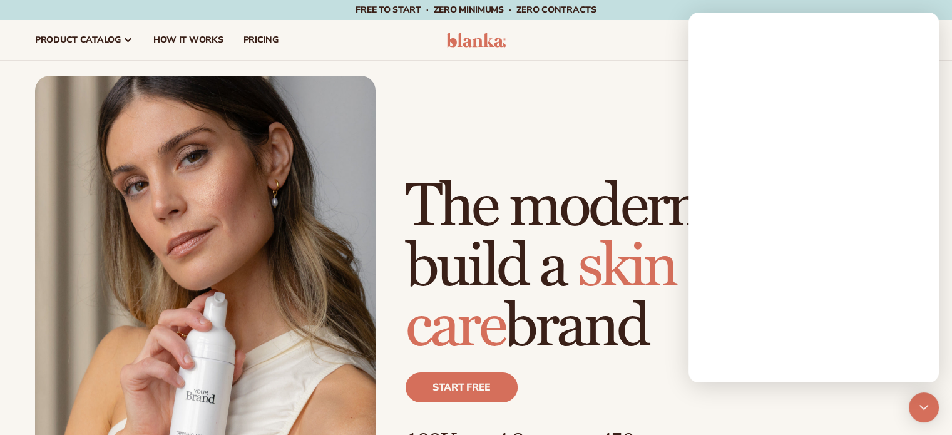  Describe the element at coordinates (84, 40) in the screenshot. I see `a: product catalog` at that location.